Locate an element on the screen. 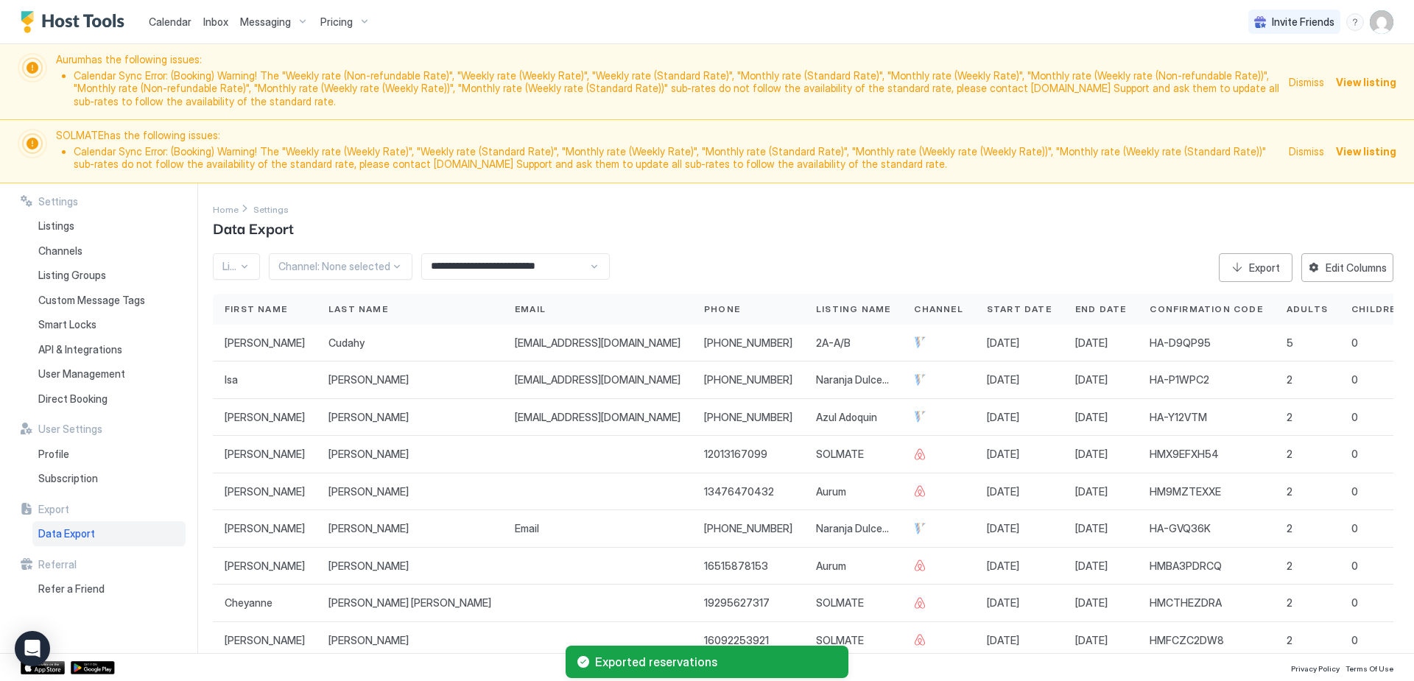  button: Edit Columns is located at coordinates (1347, 267).